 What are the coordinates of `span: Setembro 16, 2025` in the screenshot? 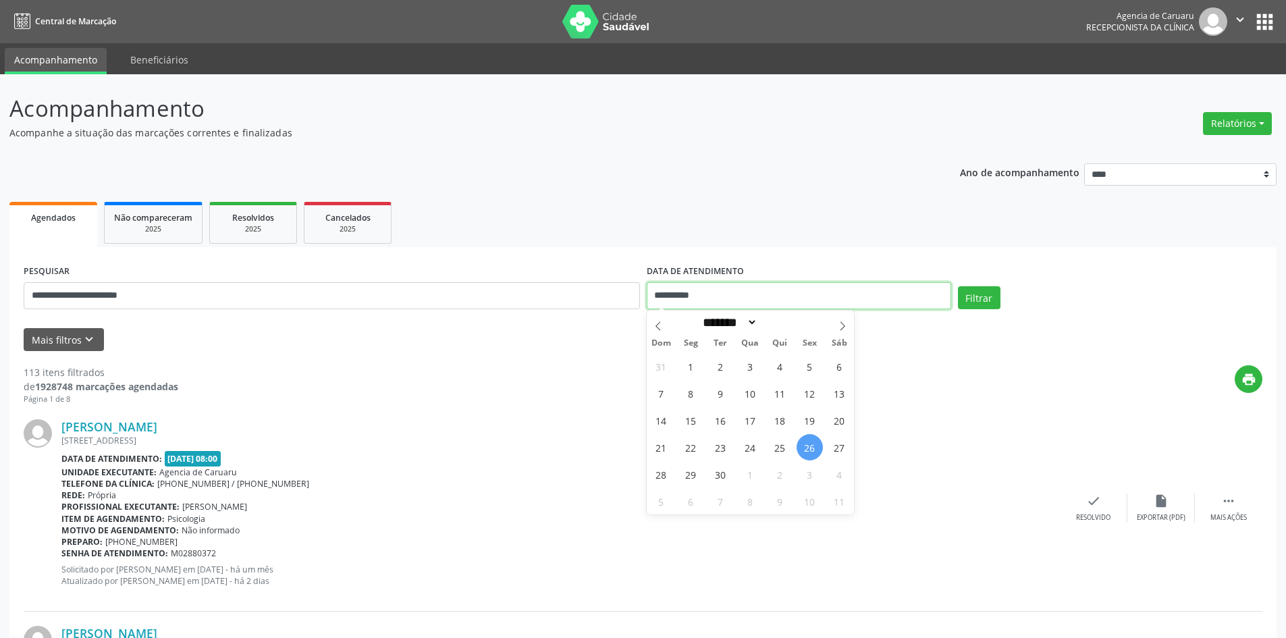 It's located at (720, 420).